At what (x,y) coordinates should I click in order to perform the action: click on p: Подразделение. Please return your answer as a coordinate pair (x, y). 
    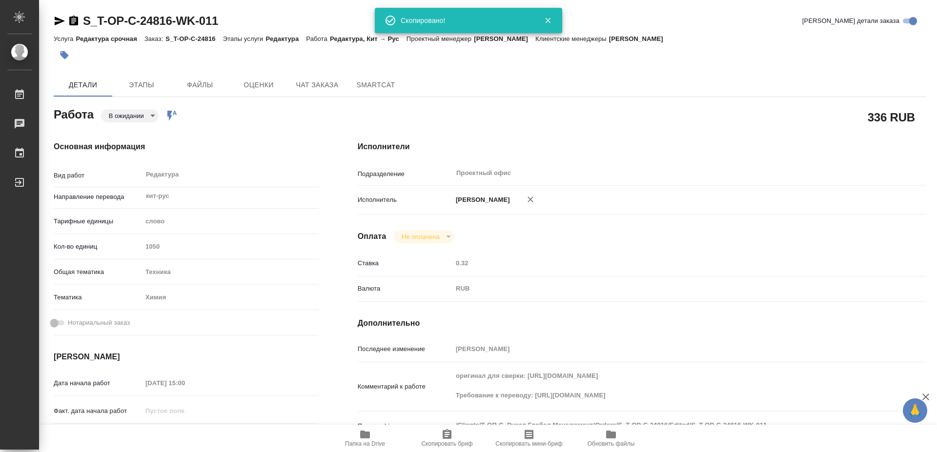
    Looking at the image, I should click on (405, 174).